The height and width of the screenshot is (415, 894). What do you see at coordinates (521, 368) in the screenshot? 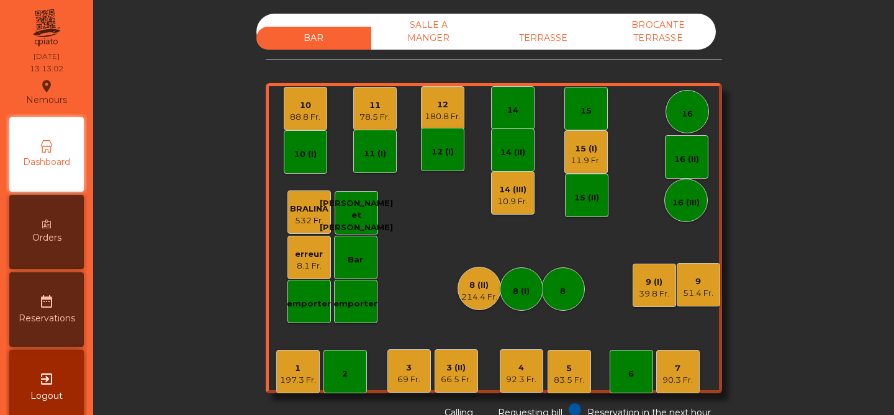
I see `div: 4` at bounding box center [521, 368].